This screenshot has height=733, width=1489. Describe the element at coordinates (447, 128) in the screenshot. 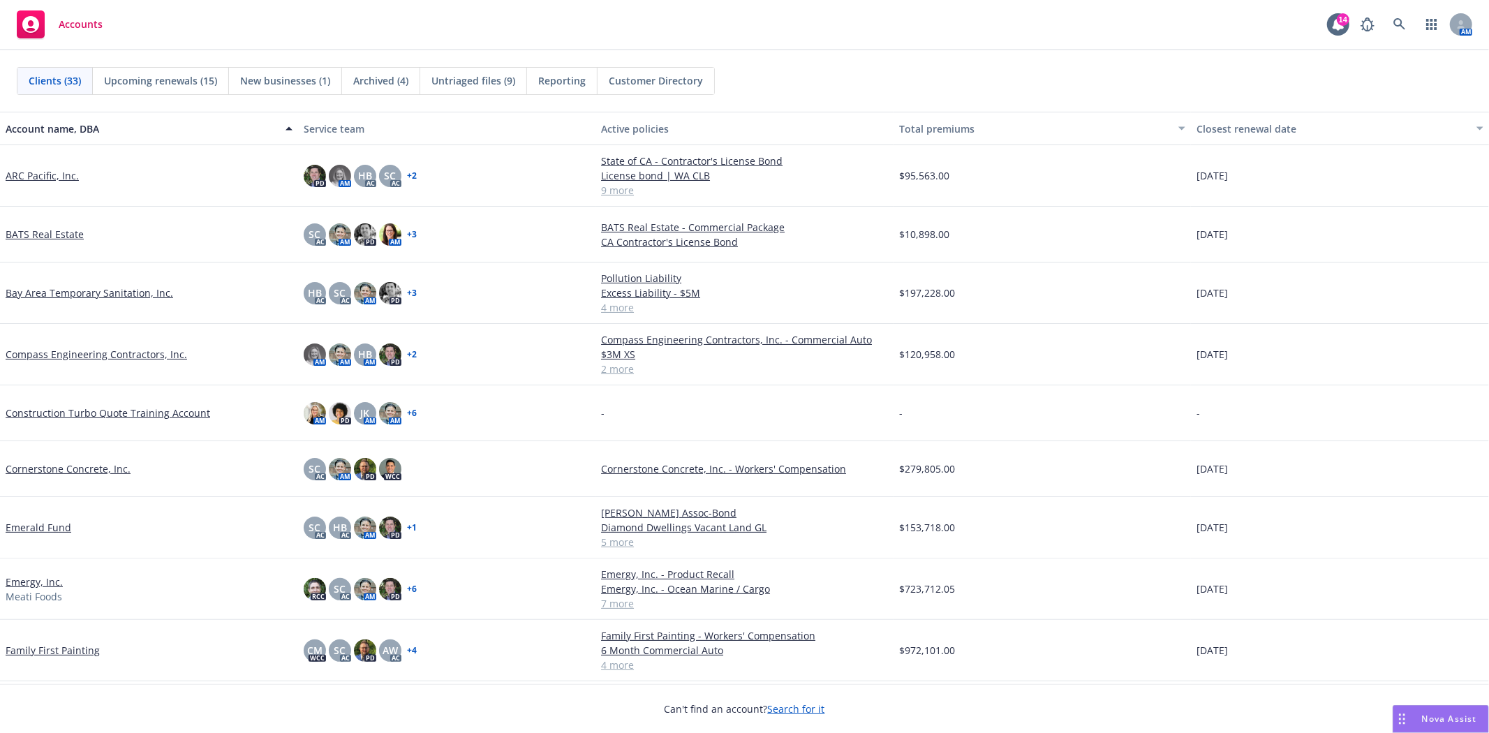

I see `div: Service team` at that location.